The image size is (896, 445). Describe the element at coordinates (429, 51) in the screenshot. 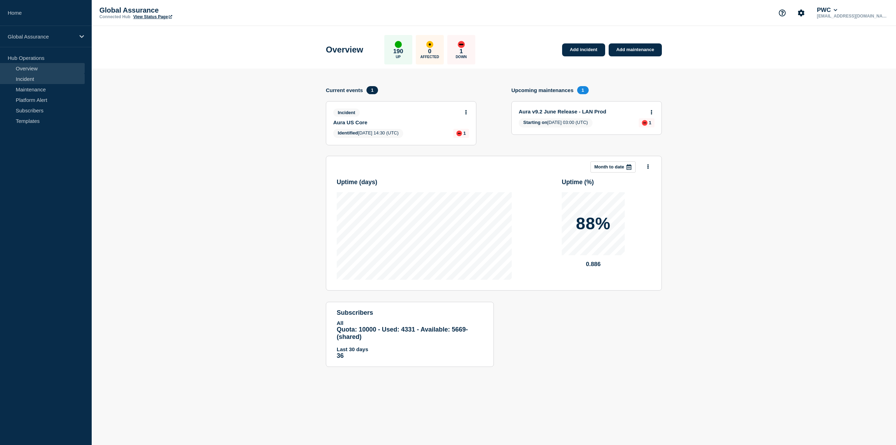

I see `p: 0` at that location.